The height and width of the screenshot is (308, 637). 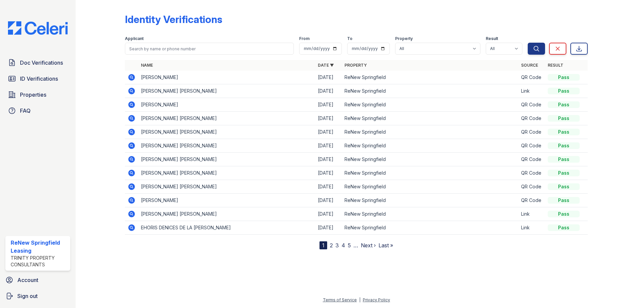 I want to click on label: Applicant, so click(x=134, y=39).